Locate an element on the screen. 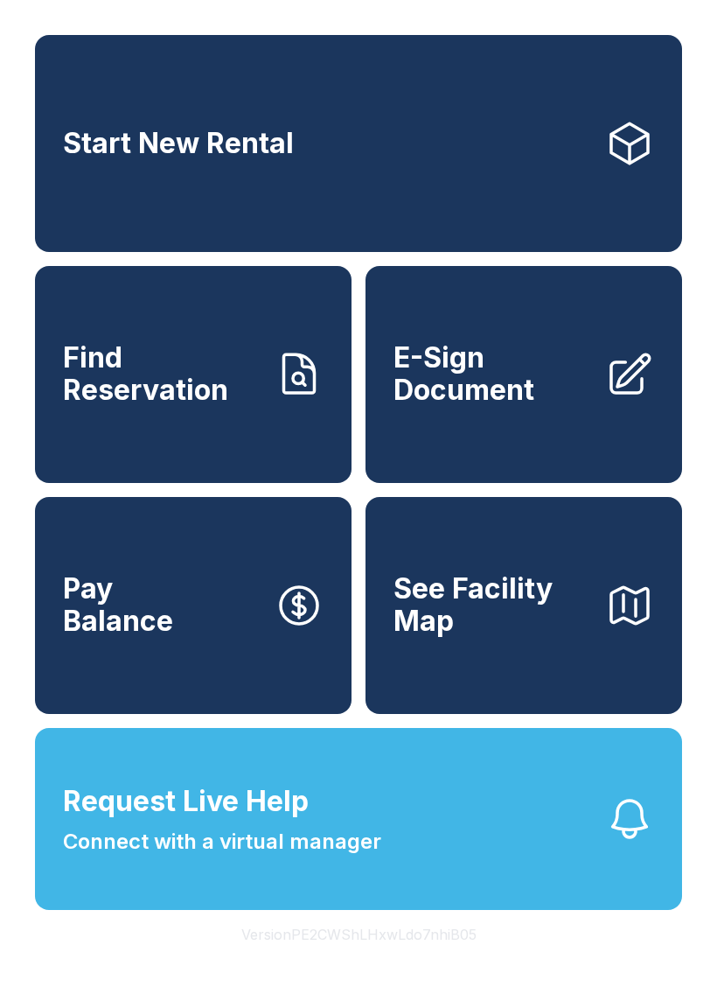  span: Connect with a virtual manager is located at coordinates (222, 842).